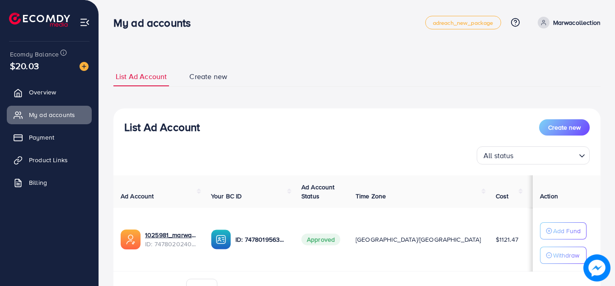 Image resolution: width=615 pixels, height=286 pixels. What do you see at coordinates (162, 127) in the screenshot?
I see `h3: List Ad Account` at bounding box center [162, 127].